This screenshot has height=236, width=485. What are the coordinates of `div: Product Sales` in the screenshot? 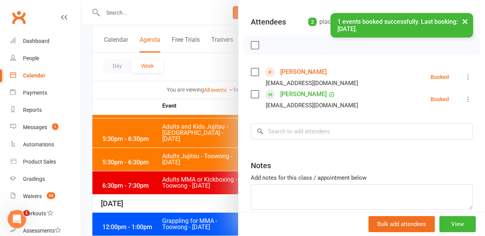 It's located at (39, 162).